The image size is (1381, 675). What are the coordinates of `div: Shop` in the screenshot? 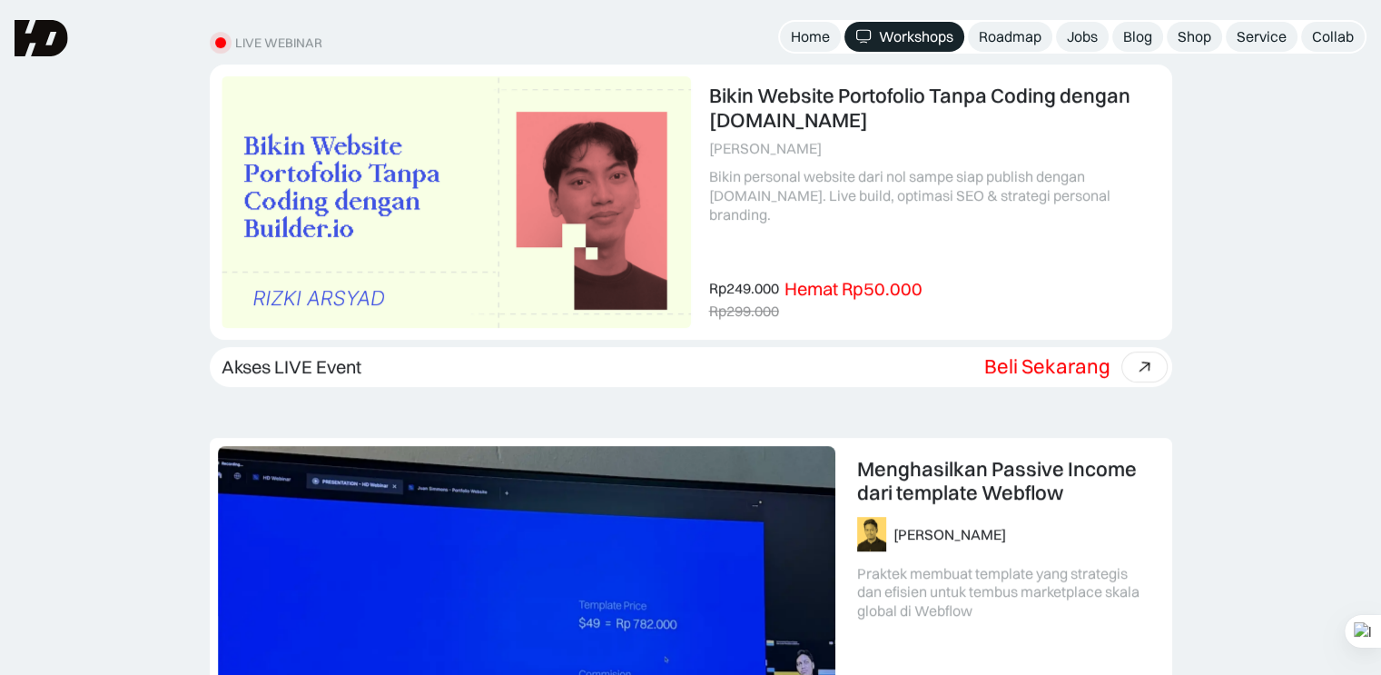 It's located at (1194, 36).